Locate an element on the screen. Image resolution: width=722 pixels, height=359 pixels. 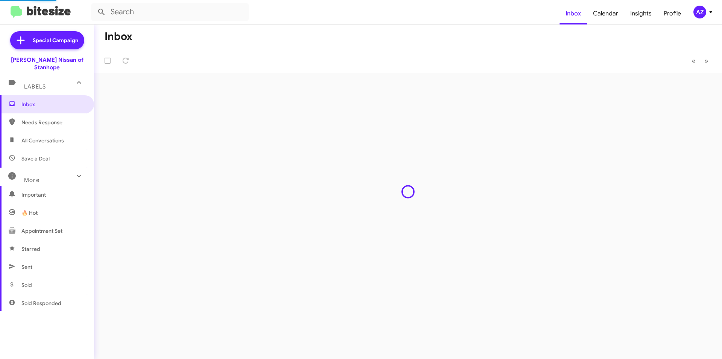
div: AZ is located at coordinates (700, 12).